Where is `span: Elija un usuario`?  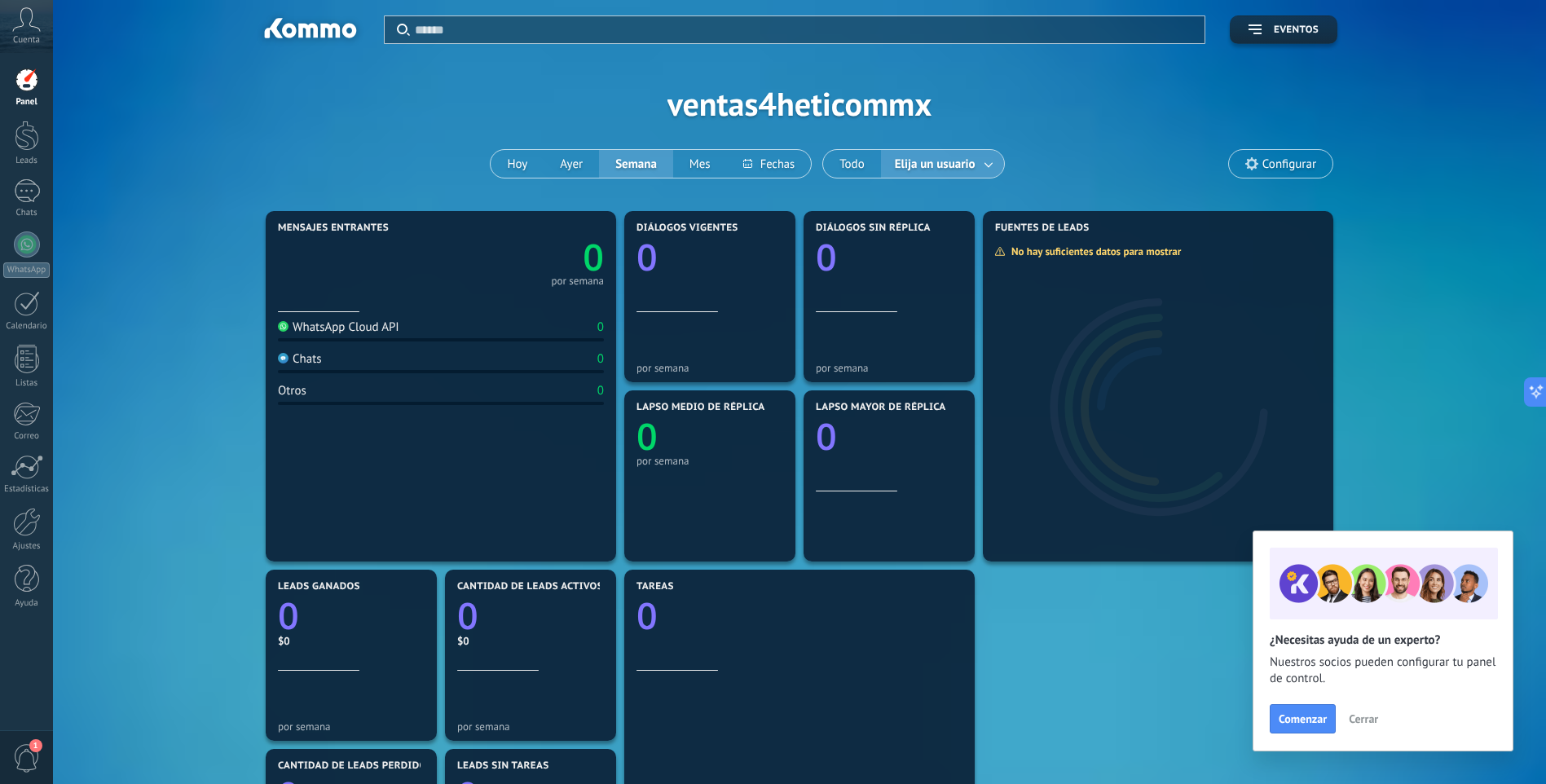 span: Elija un usuario is located at coordinates (935, 164).